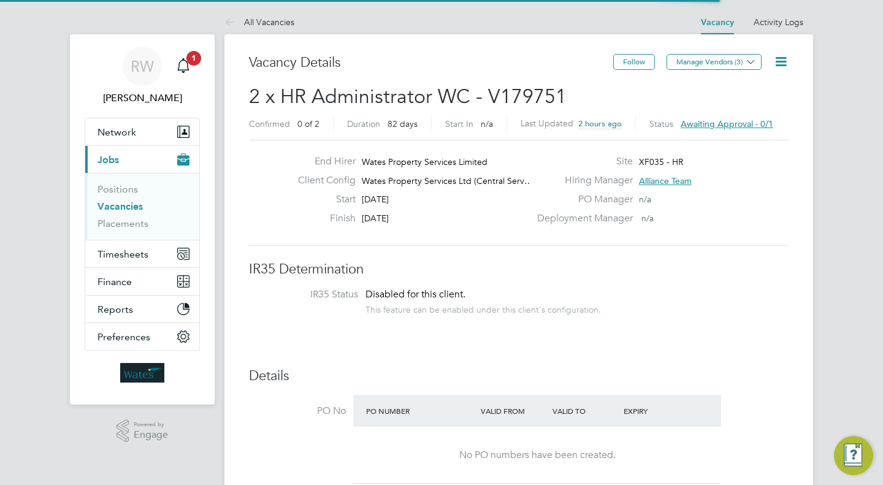  What do you see at coordinates (142, 373) in the screenshot?
I see `a: Go to home page` at bounding box center [142, 373].